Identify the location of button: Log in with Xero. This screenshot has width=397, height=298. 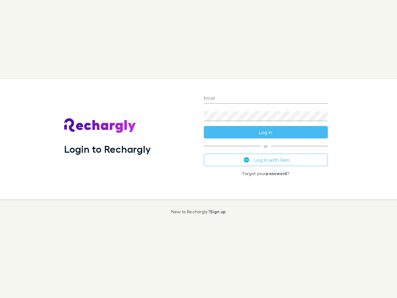
(266, 160).